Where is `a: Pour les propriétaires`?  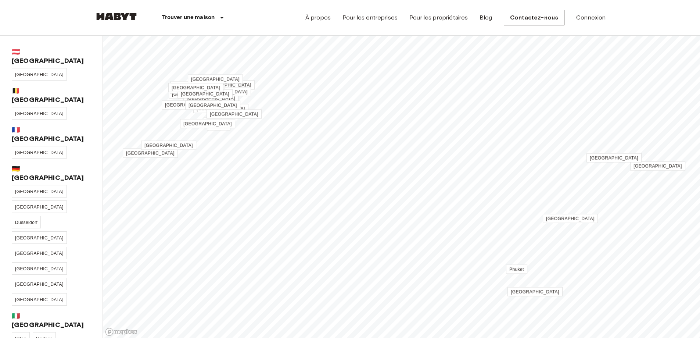
a: Pour les propriétaires is located at coordinates (439, 18).